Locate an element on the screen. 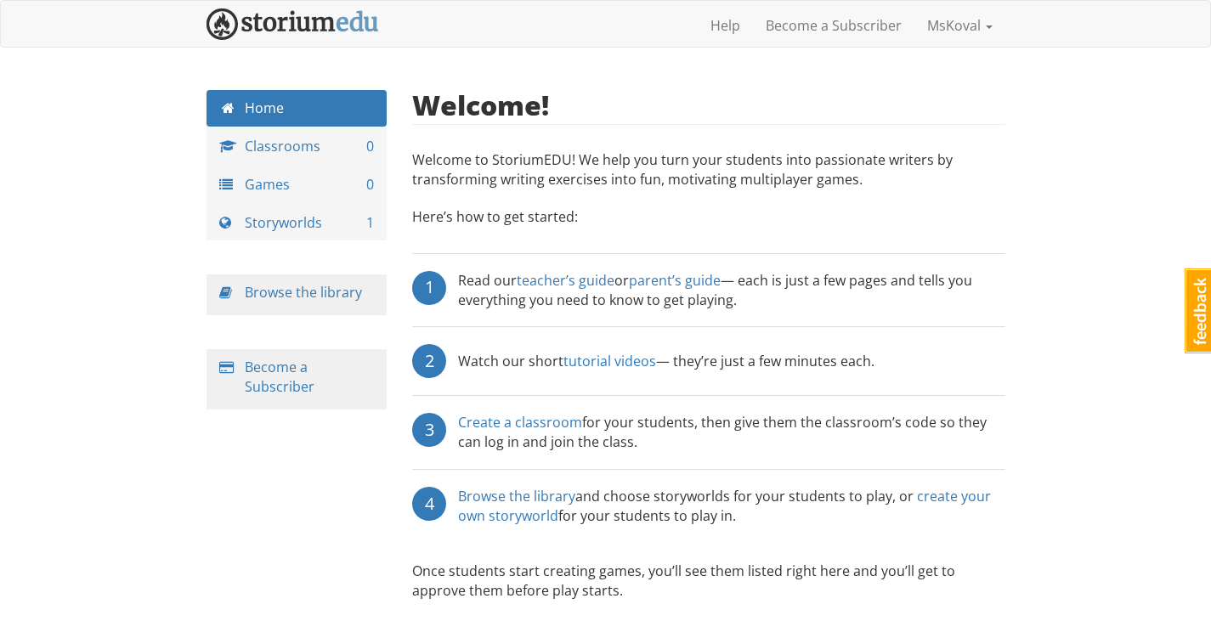 The height and width of the screenshot is (621, 1211). div: and choose storyworlds for your students to play, or for your students to play in. is located at coordinates (732, 506).